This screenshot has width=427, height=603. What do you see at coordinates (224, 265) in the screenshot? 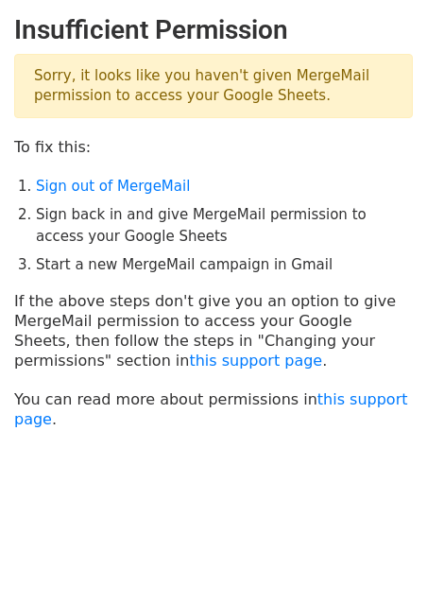
I see `li: Start a new MergeMail campaign in Gmail` at bounding box center [224, 265].